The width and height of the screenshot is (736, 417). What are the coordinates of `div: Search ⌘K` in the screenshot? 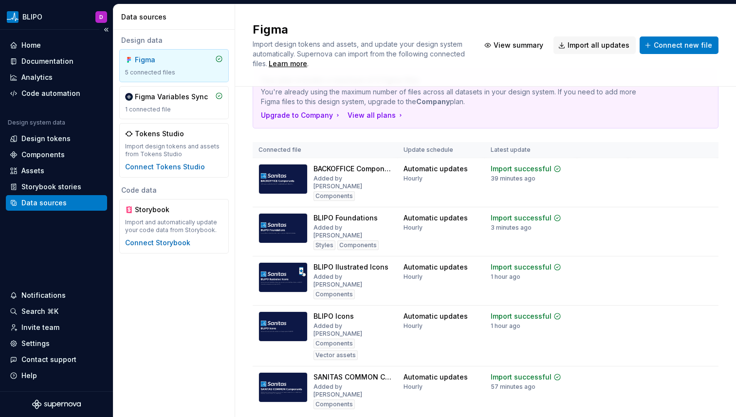 It's located at (40, 311).